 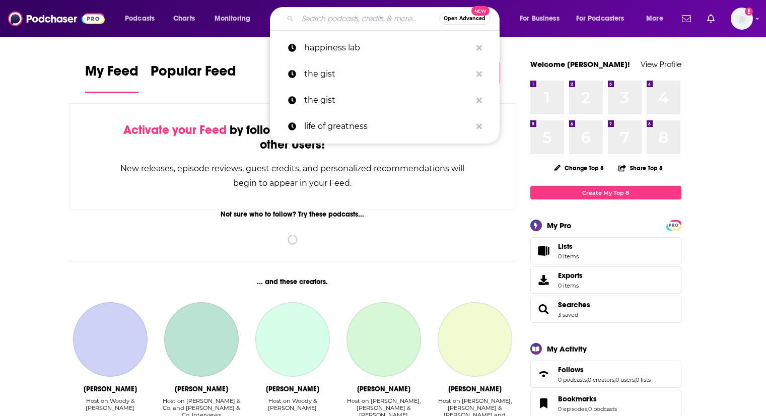 What do you see at coordinates (368, 19) in the screenshot?
I see `input: Search podcasts, credits, & more...` at bounding box center [368, 19].